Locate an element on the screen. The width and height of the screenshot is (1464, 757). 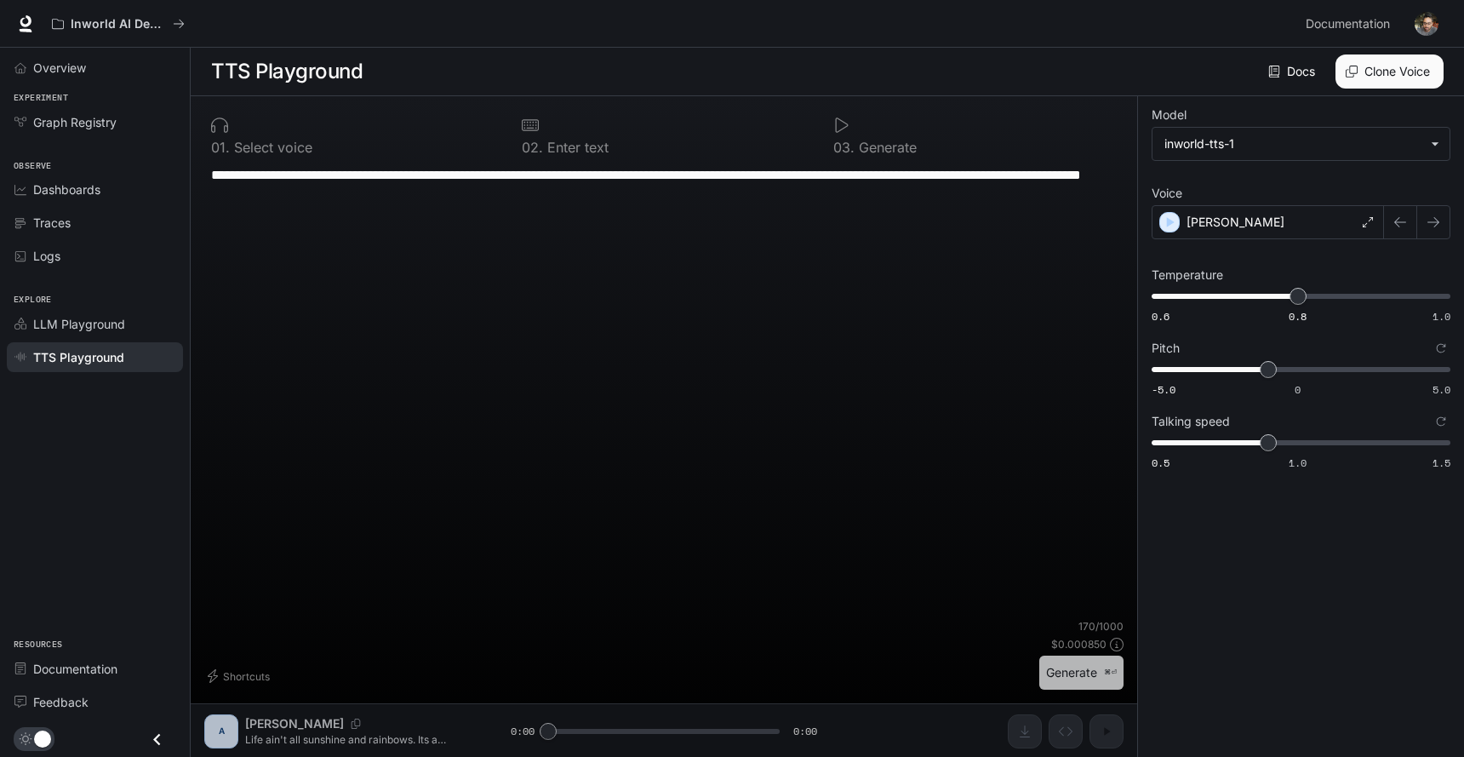
p: Temperature is located at coordinates (1187, 275).